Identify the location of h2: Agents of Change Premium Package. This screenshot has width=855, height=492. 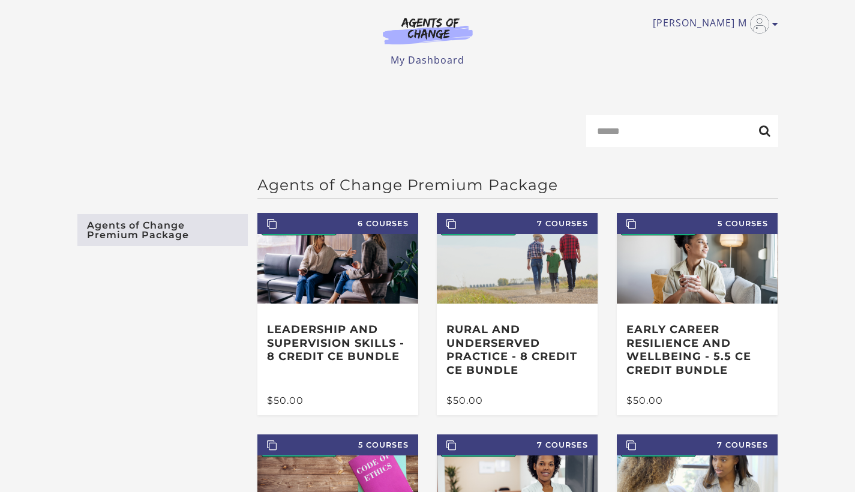
(518, 185).